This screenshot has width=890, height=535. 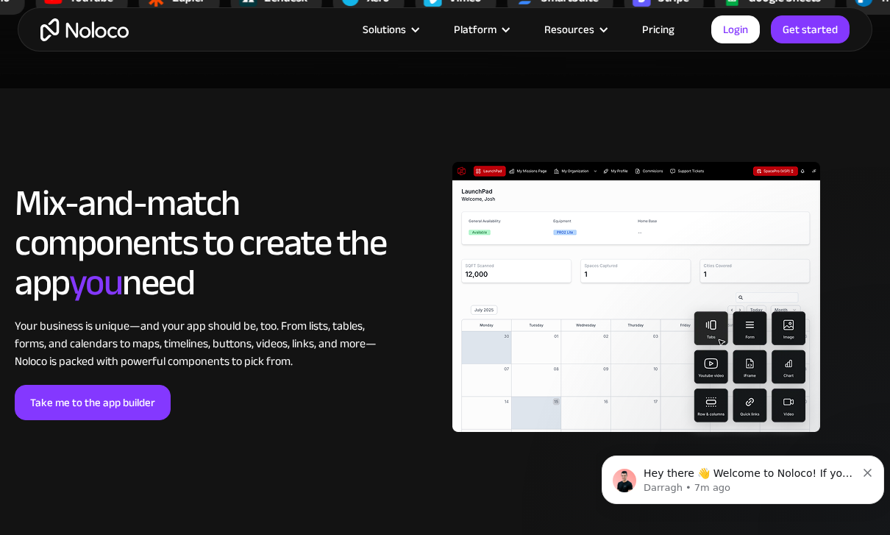 What do you see at coordinates (810, 29) in the screenshot?
I see `a: Get started` at bounding box center [810, 29].